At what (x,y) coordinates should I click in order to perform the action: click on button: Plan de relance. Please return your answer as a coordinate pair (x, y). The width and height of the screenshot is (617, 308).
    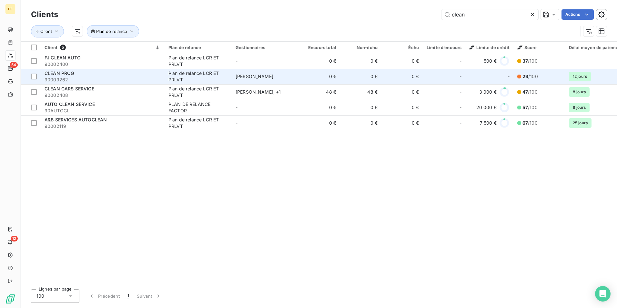
    Looking at the image, I should click on (113, 31).